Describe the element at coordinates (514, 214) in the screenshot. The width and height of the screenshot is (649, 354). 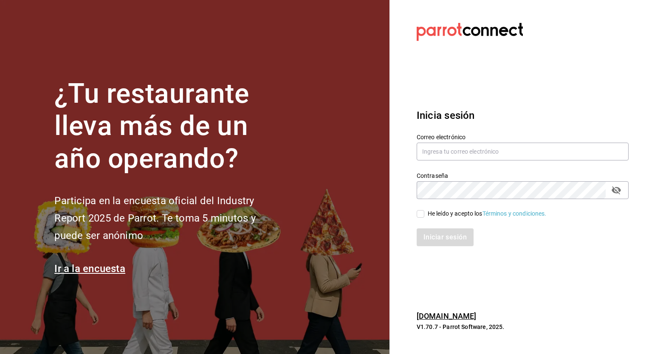
I see `a: Términos y condiciones.` at that location.